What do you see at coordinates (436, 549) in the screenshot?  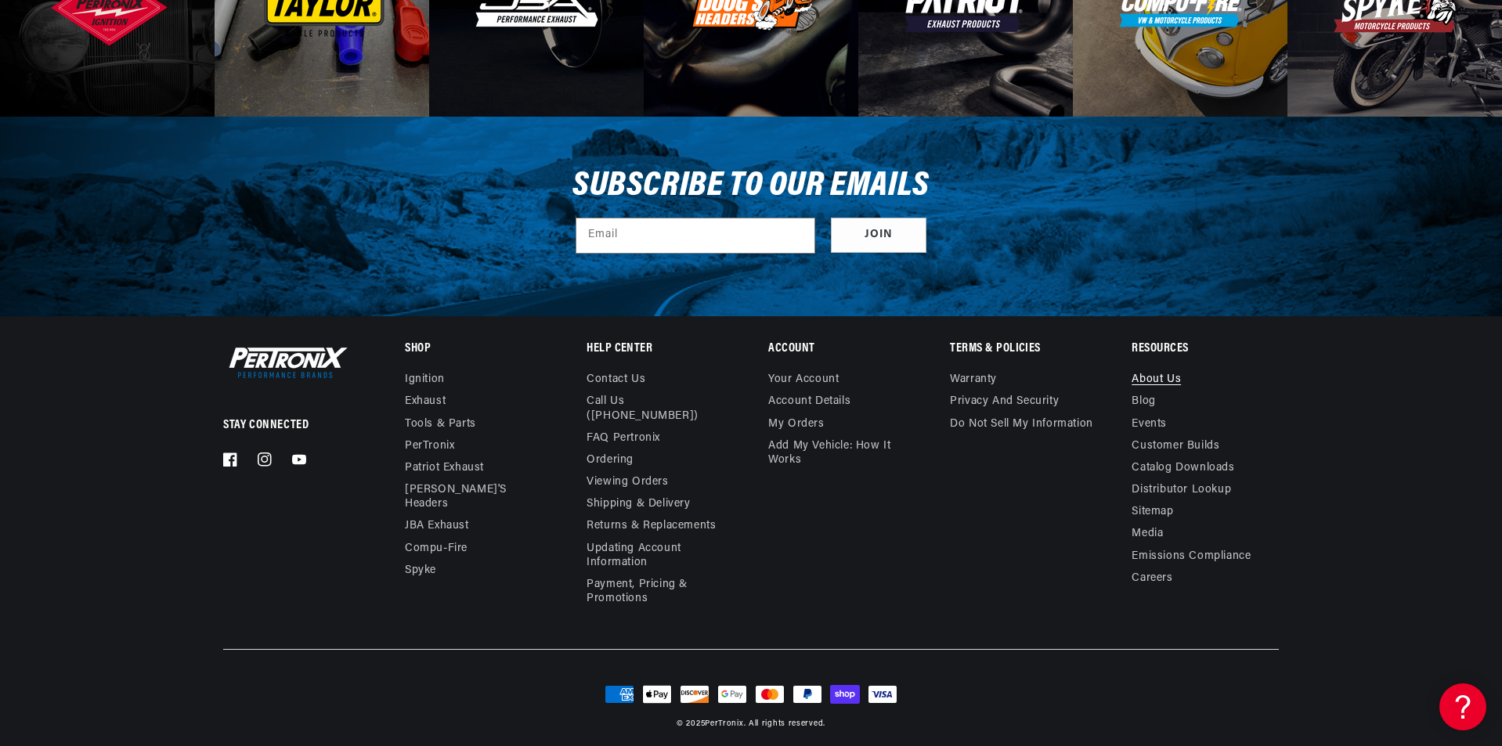 I see `a: Compu-Fire` at bounding box center [436, 549].